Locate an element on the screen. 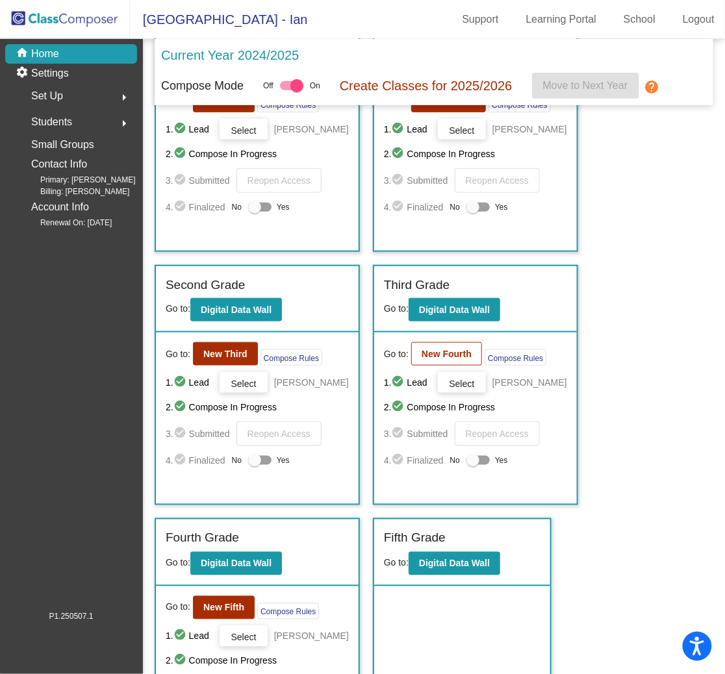 The image size is (725, 674). span: Students is located at coordinates (51, 122).